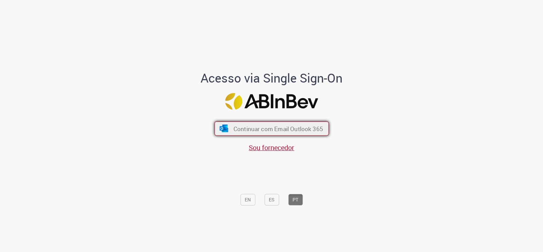 This screenshot has width=543, height=252. What do you see at coordinates (224, 129) in the screenshot?
I see `img: ícone Azure/Microsoft 360` at bounding box center [224, 129].